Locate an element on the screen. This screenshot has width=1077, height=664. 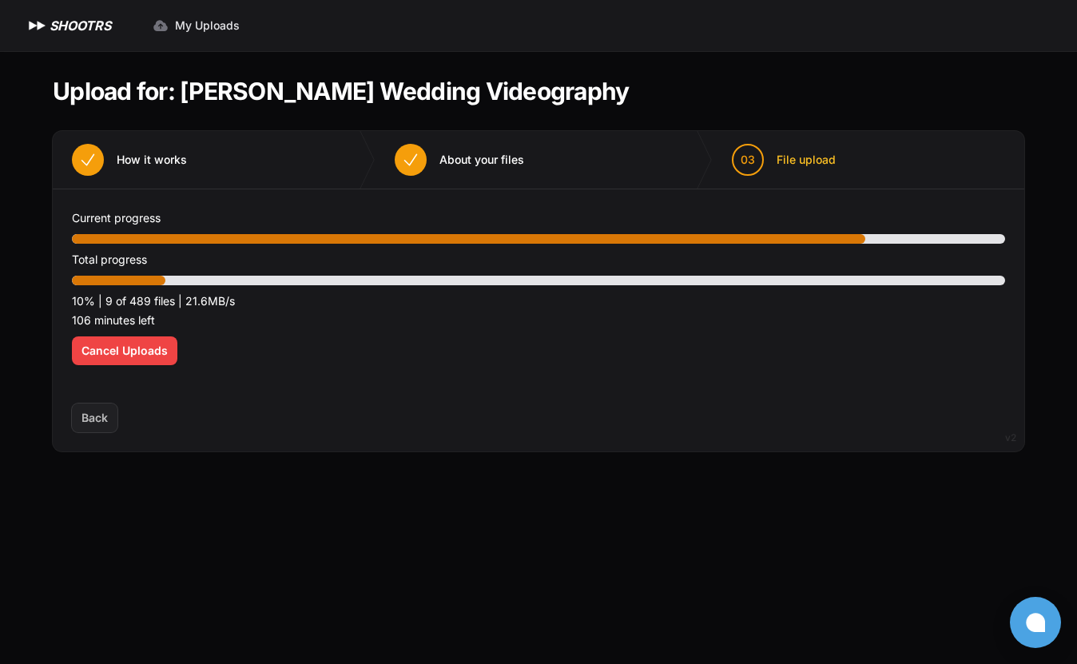
span: About your files is located at coordinates (482, 160).